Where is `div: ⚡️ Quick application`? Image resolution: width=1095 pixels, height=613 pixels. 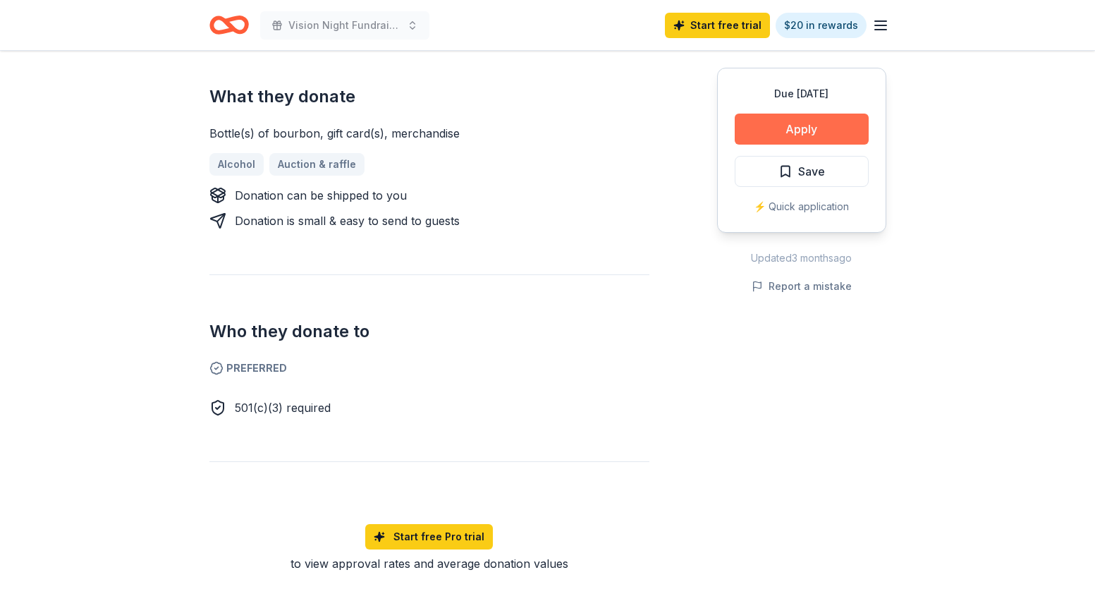 div: ⚡️ Quick application is located at coordinates (802, 207).